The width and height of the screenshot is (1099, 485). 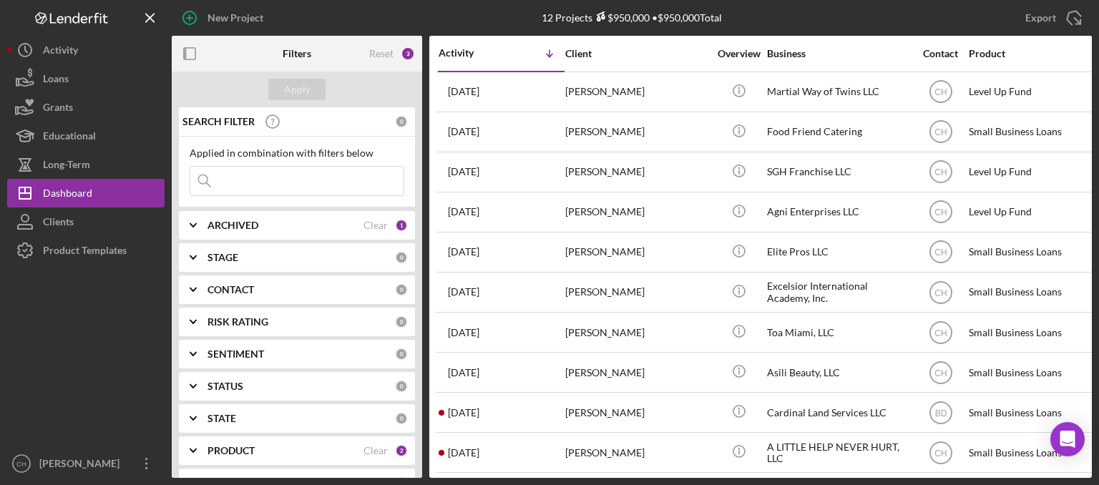 I want to click on a: Activity, so click(x=86, y=50).